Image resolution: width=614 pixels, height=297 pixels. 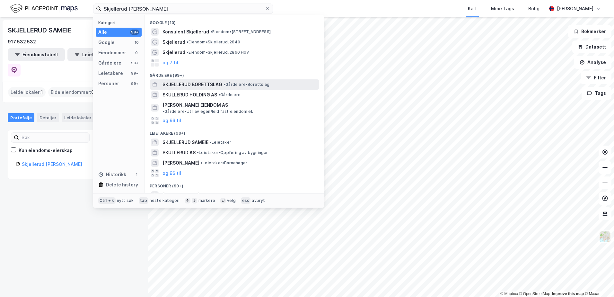 I want to click on a: Improve this map, so click(x=568, y=294).